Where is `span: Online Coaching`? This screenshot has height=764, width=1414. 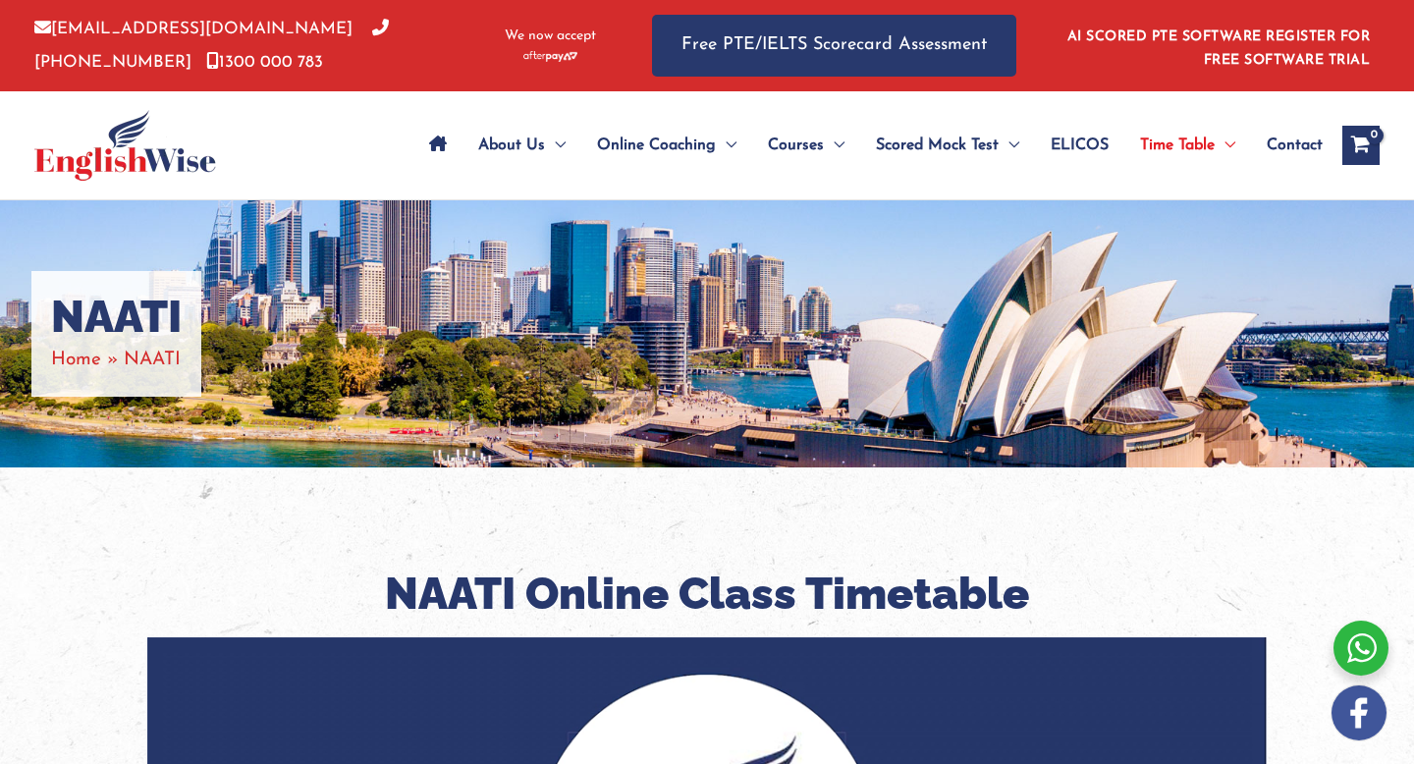
span: Online Coaching is located at coordinates (656, 145).